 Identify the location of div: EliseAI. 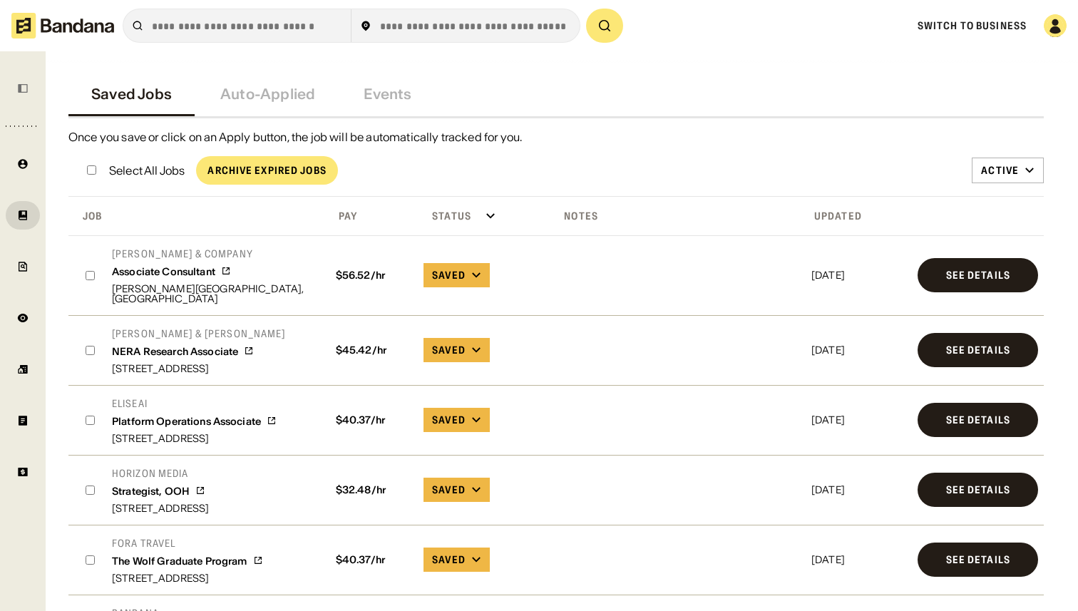
(194, 404).